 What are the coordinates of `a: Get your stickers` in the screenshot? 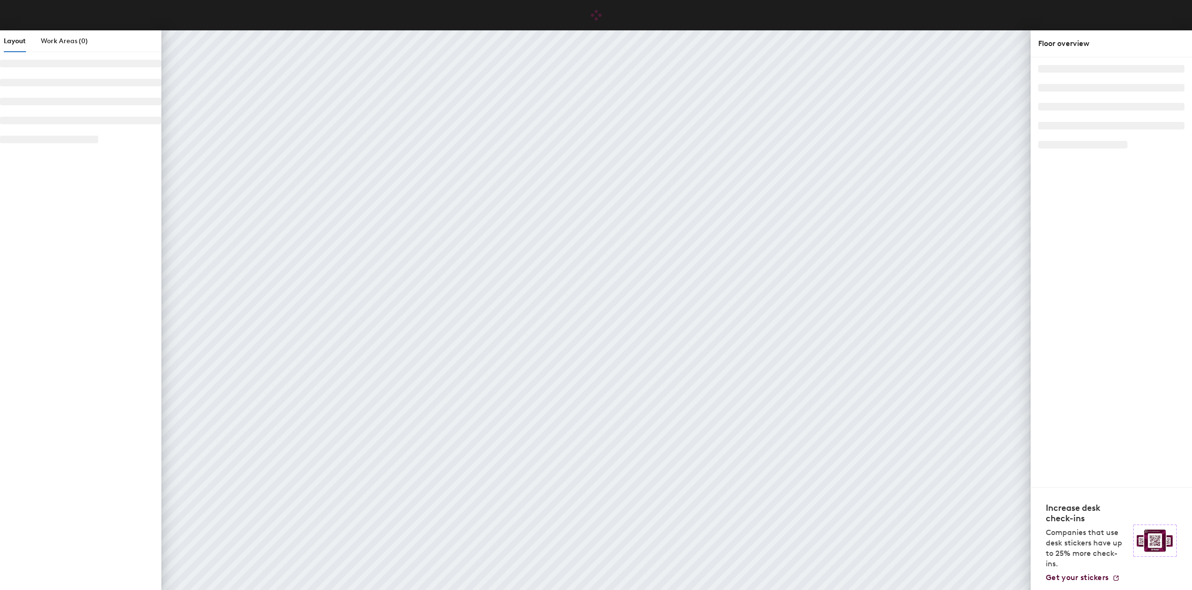 It's located at (1082, 578).